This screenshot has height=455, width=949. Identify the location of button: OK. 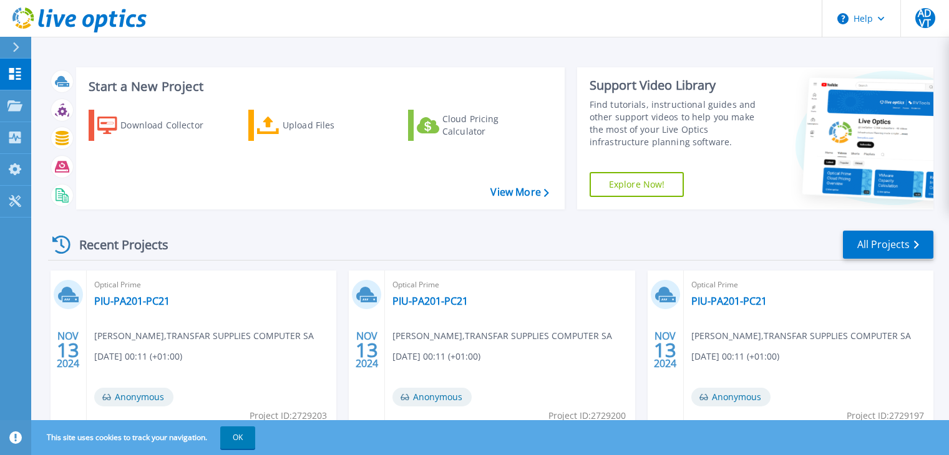
(238, 438).